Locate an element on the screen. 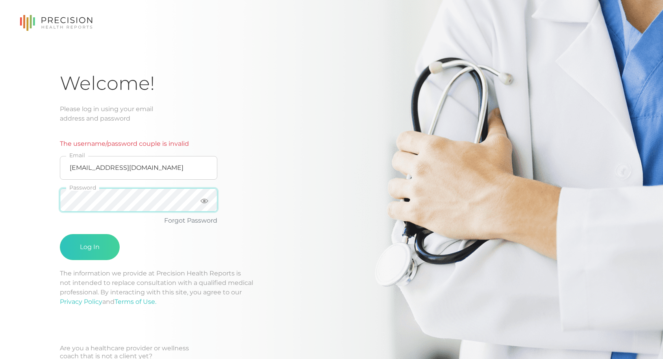  a: Terms of Use. is located at coordinates (136, 301).